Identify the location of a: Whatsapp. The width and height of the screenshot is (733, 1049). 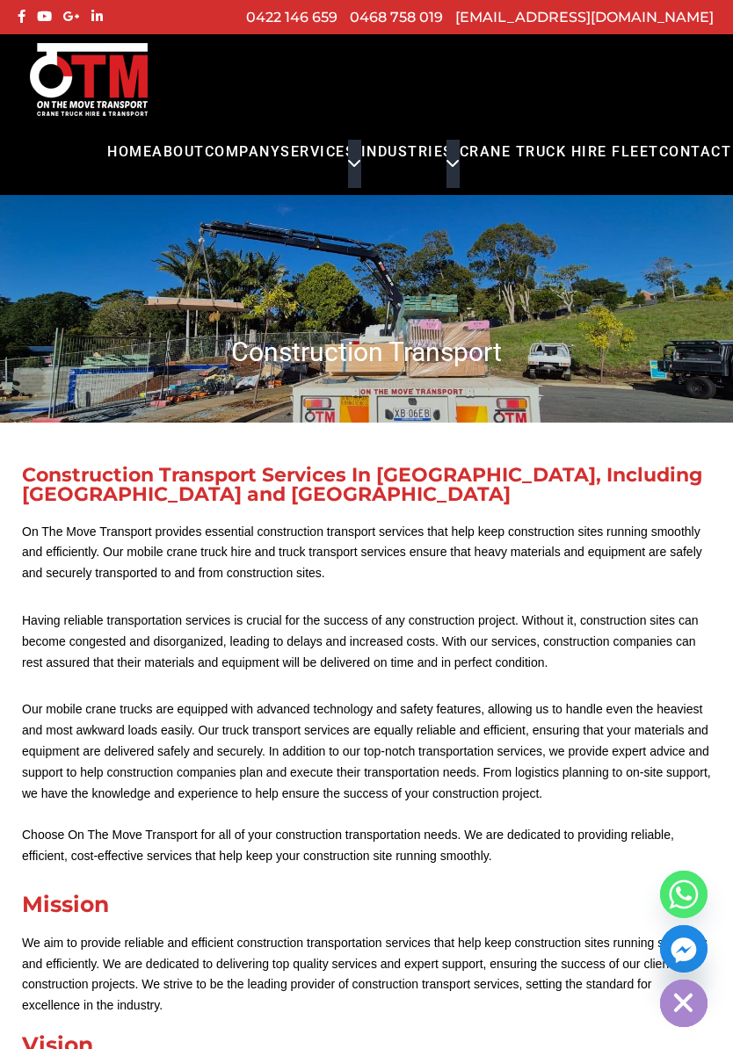
(684, 895).